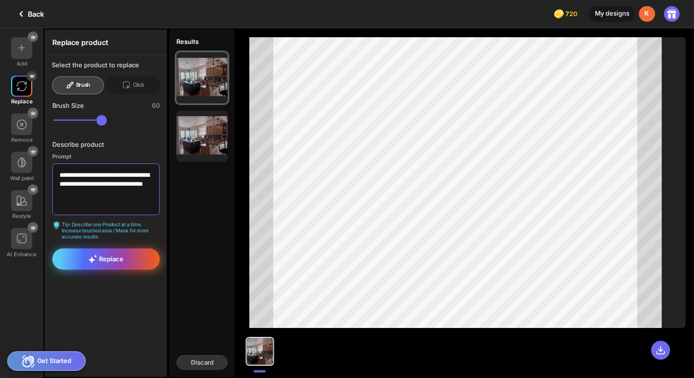  What do you see at coordinates (22, 140) in the screenshot?
I see `div: Remove` at bounding box center [22, 140].